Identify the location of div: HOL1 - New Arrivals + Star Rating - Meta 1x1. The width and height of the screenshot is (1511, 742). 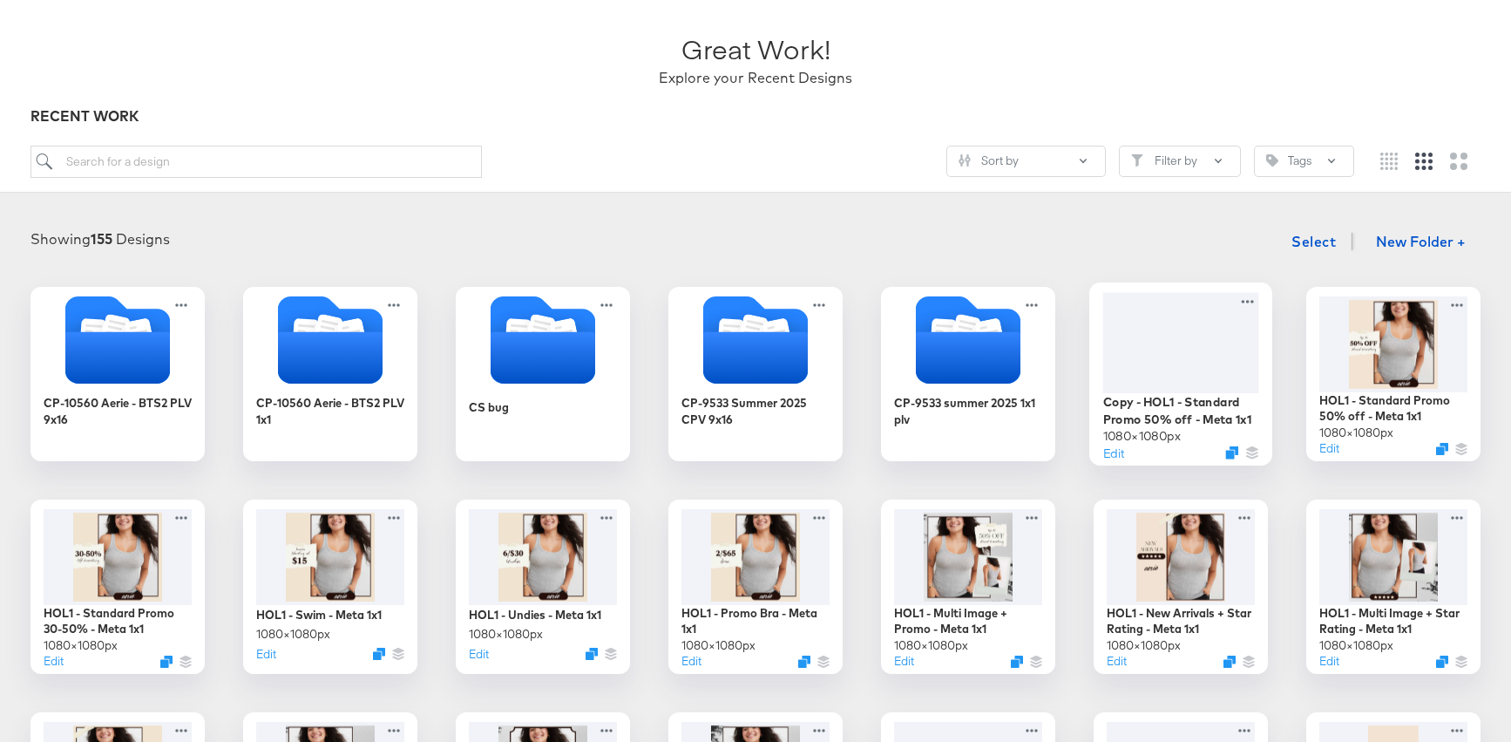
(1181, 621).